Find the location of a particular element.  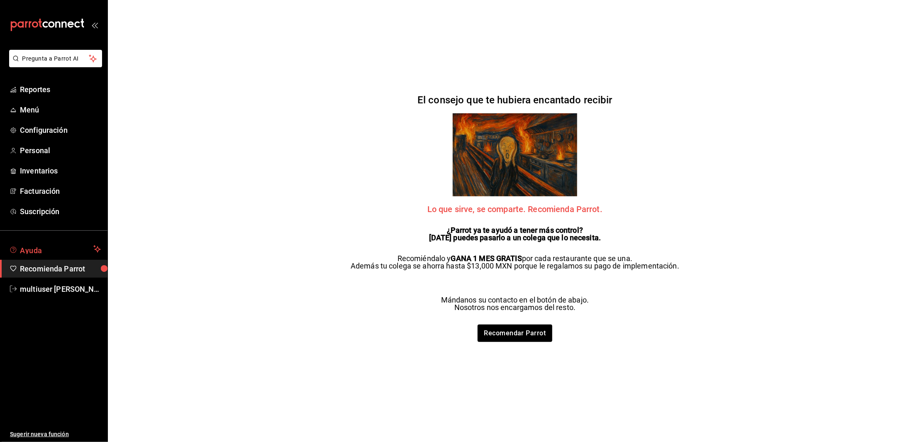

span: Ayuda is located at coordinates (55, 249).